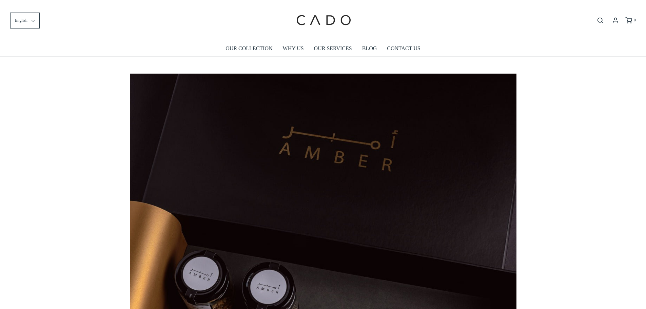  I want to click on a: BLOG, so click(370, 49).